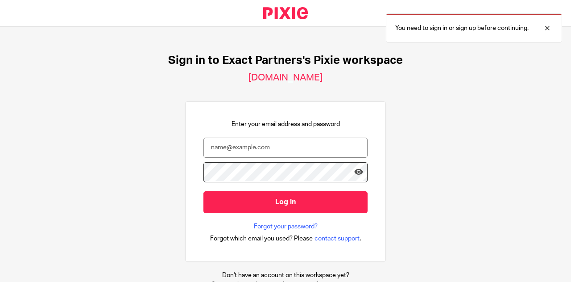  What do you see at coordinates (286, 124) in the screenshot?
I see `p: Enter your email address and password` at bounding box center [286, 124].